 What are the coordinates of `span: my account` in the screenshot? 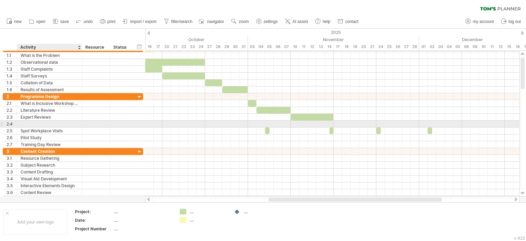 It's located at (483, 22).